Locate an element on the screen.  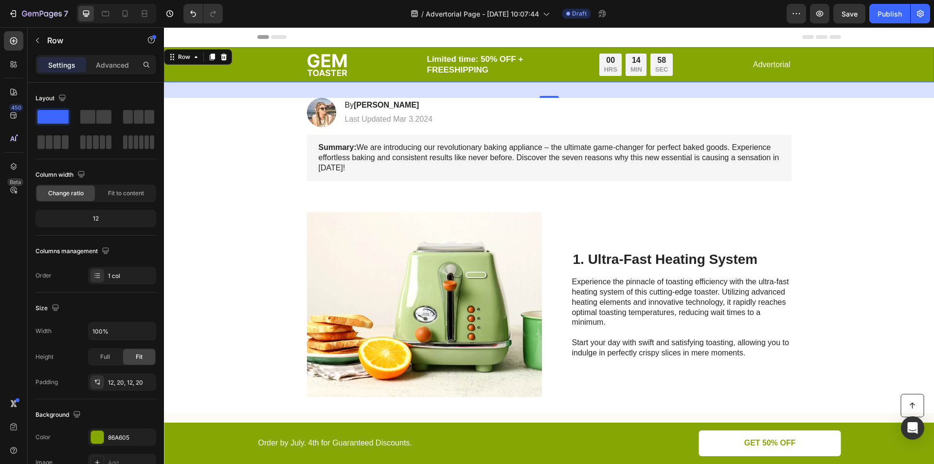
p: Order by July. 4th for Guaranteed Discounts. is located at coordinates (239, 416).